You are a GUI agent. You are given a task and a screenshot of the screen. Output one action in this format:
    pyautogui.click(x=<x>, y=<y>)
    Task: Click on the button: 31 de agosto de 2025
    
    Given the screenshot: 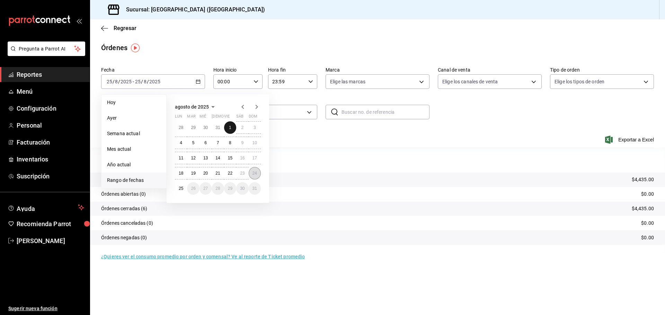 What is the action you would take?
    pyautogui.click(x=254, y=189)
    